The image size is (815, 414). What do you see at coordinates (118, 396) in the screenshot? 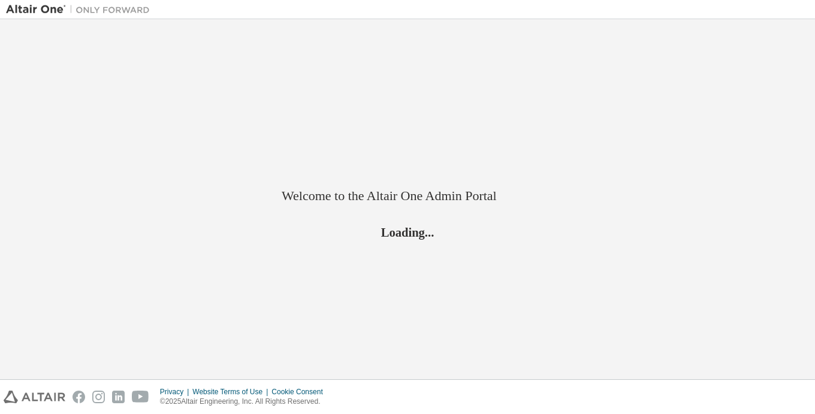
I see `img: linkedin.svg` at bounding box center [118, 396].